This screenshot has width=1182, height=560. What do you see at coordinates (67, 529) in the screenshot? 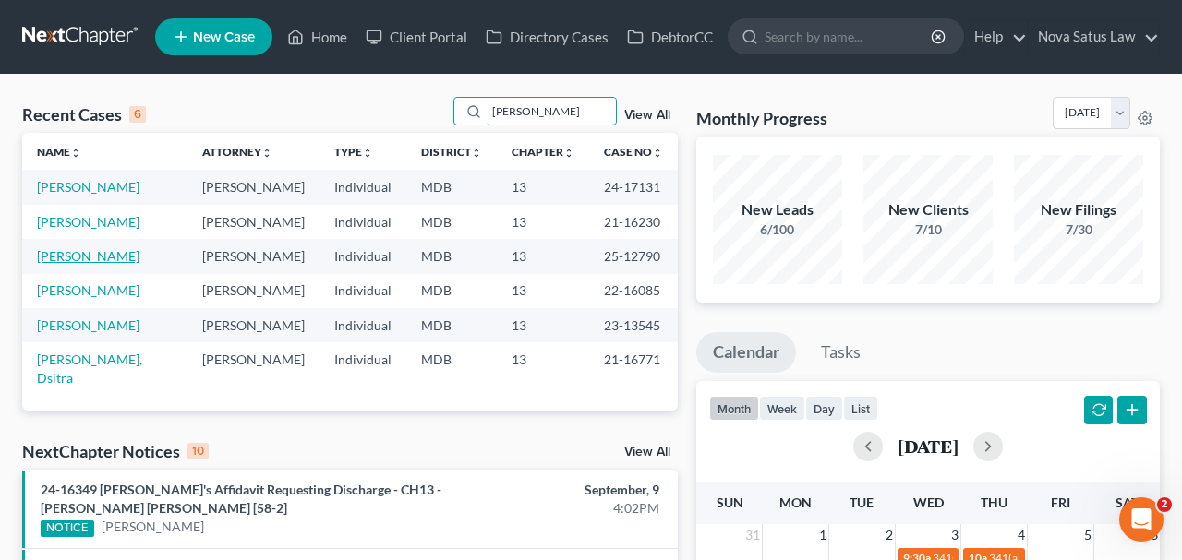
I see `div: NOTICE` at bounding box center [67, 529].